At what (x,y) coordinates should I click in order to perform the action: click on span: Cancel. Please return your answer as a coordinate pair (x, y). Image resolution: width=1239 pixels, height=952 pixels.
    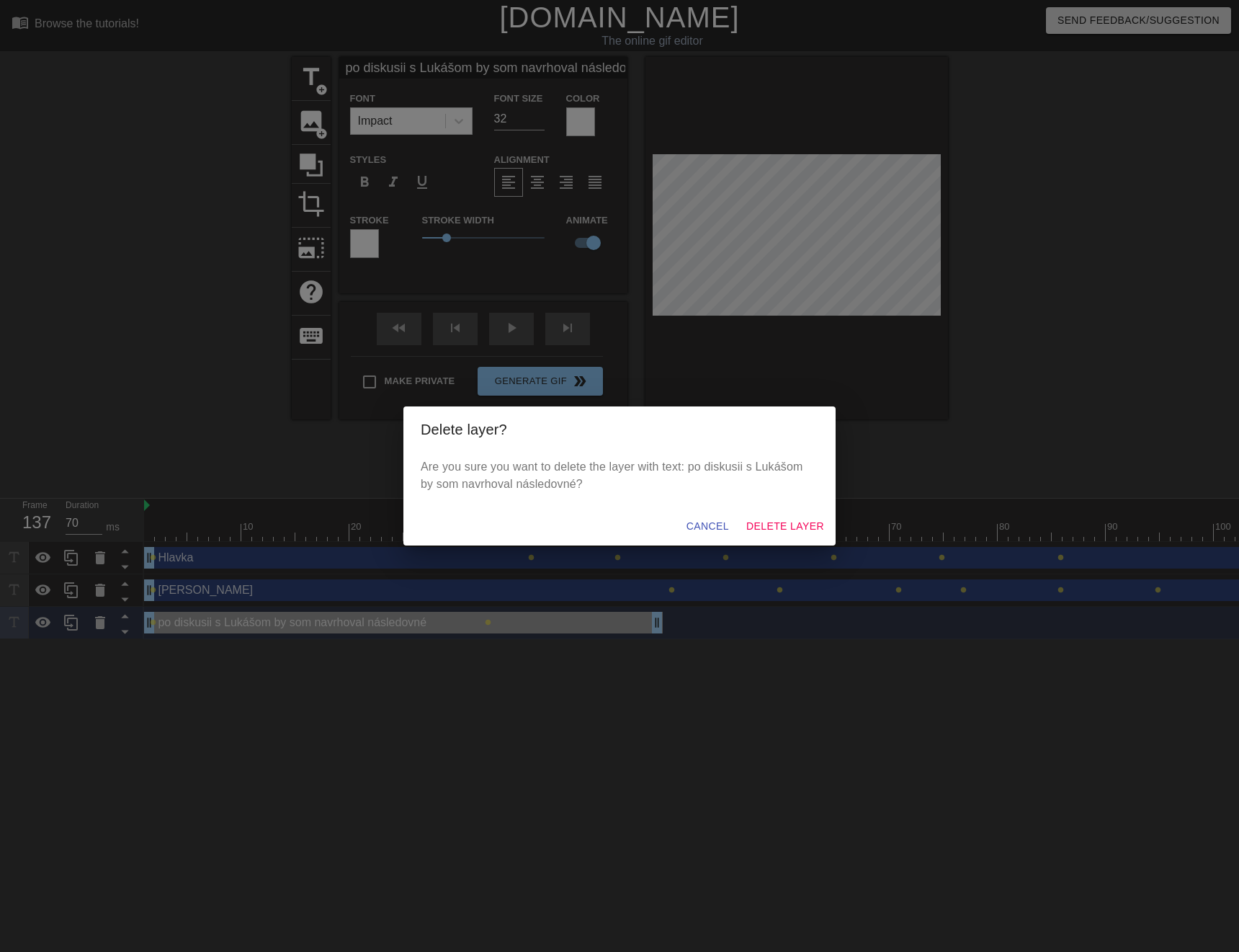
    Looking at the image, I should click on (708, 526).